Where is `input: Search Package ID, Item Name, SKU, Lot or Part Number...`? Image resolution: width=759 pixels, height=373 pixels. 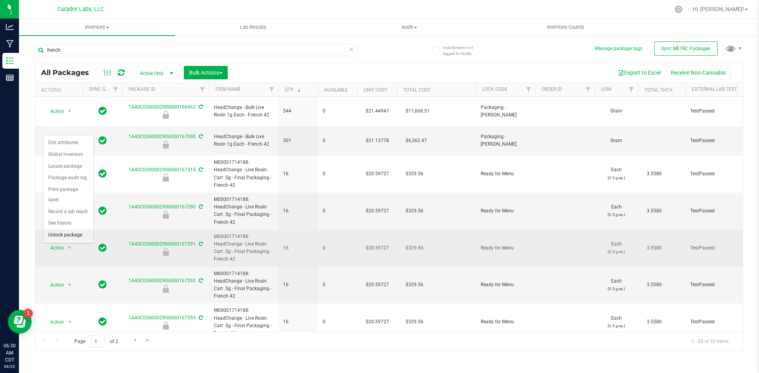 input: Search Package ID, Item Name, SKU, Lot or Part Number... is located at coordinates (196, 50).